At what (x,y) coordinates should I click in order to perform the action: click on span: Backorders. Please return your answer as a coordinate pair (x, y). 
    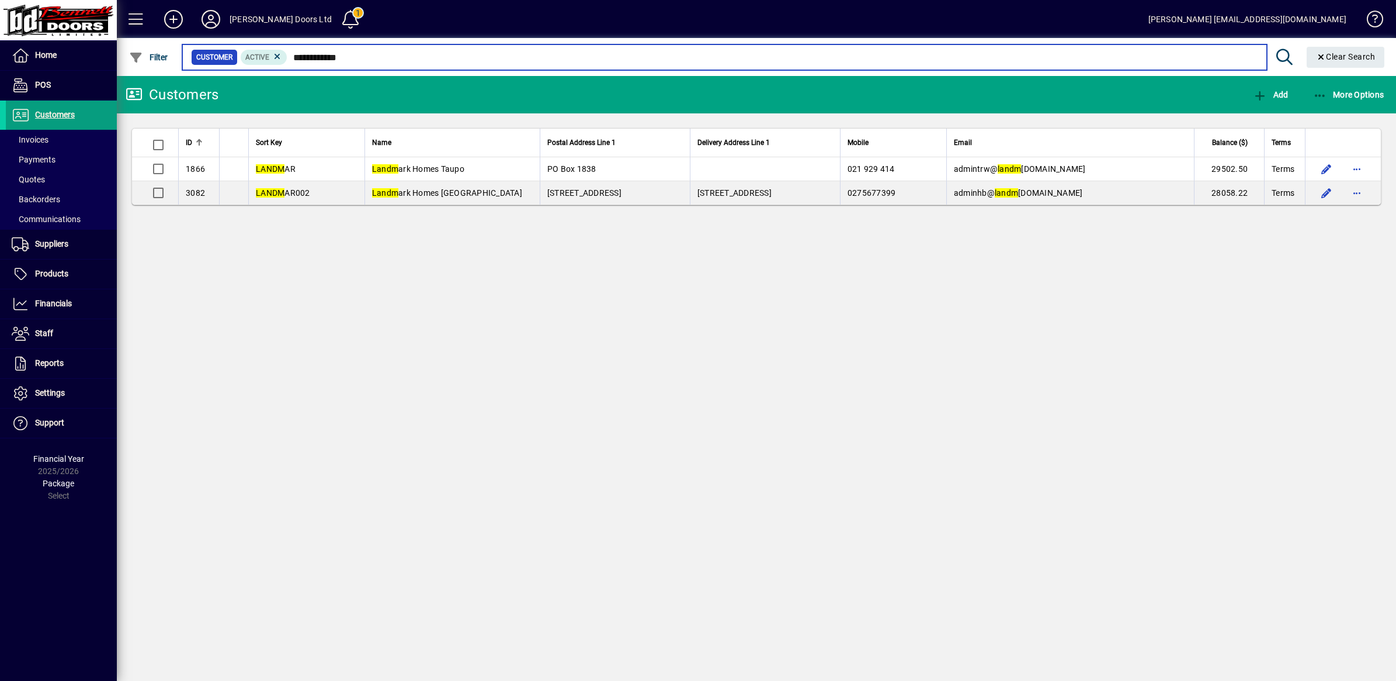
    Looking at the image, I should click on (36, 199).